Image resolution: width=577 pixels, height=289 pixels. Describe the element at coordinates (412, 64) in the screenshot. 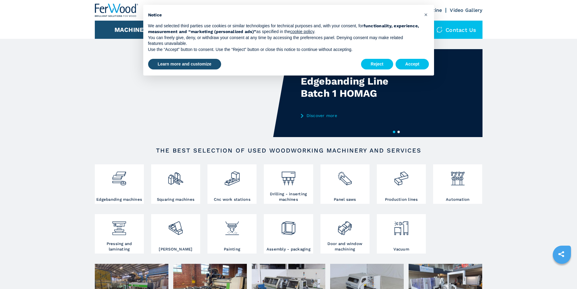

I see `button: Accept` at that location.